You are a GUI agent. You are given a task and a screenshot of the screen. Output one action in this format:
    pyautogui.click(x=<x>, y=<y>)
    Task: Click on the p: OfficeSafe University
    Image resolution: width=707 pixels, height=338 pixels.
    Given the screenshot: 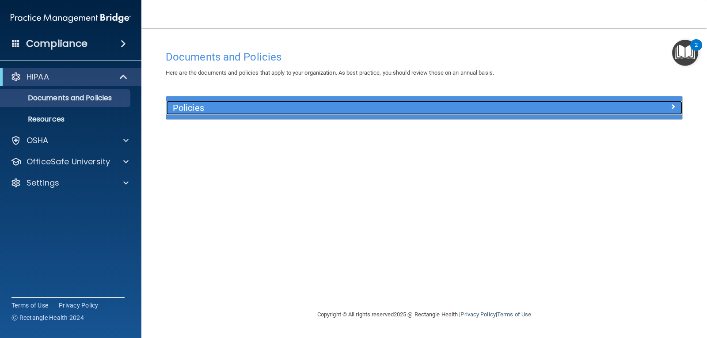 What is the action you would take?
    pyautogui.click(x=68, y=162)
    